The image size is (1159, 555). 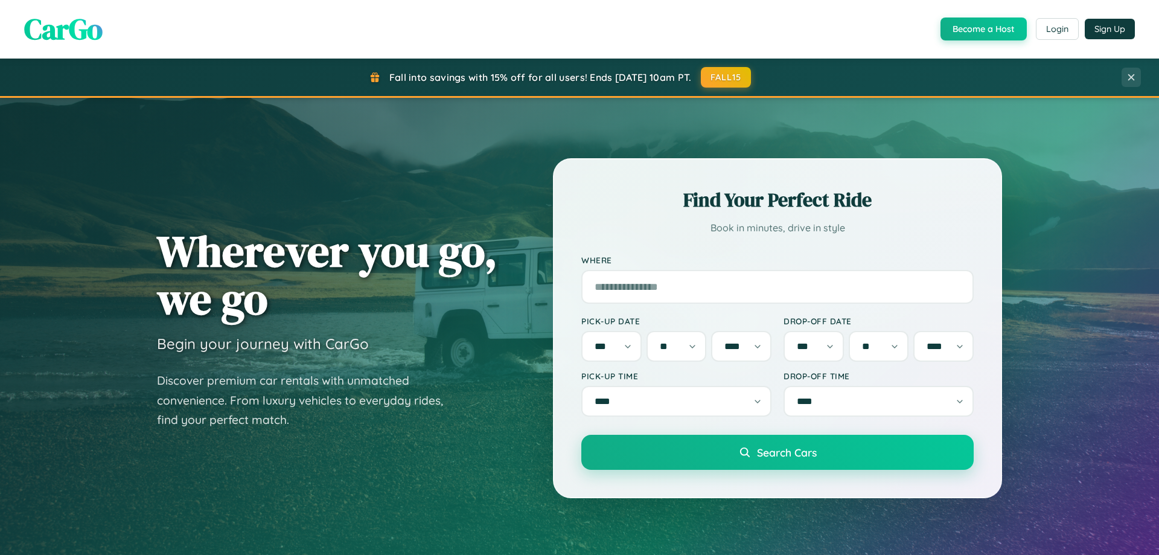 I want to click on h2: Find Your Perfect Ride, so click(x=778, y=200).